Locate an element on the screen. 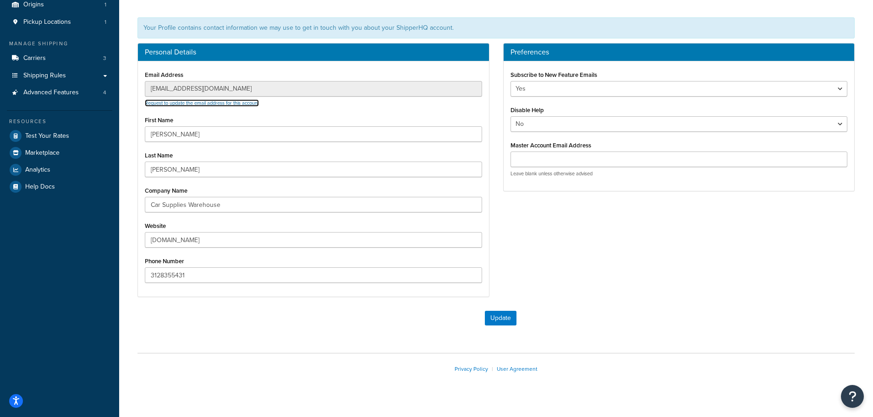 Image resolution: width=873 pixels, height=417 pixels. label: Company Name is located at coordinates (166, 191).